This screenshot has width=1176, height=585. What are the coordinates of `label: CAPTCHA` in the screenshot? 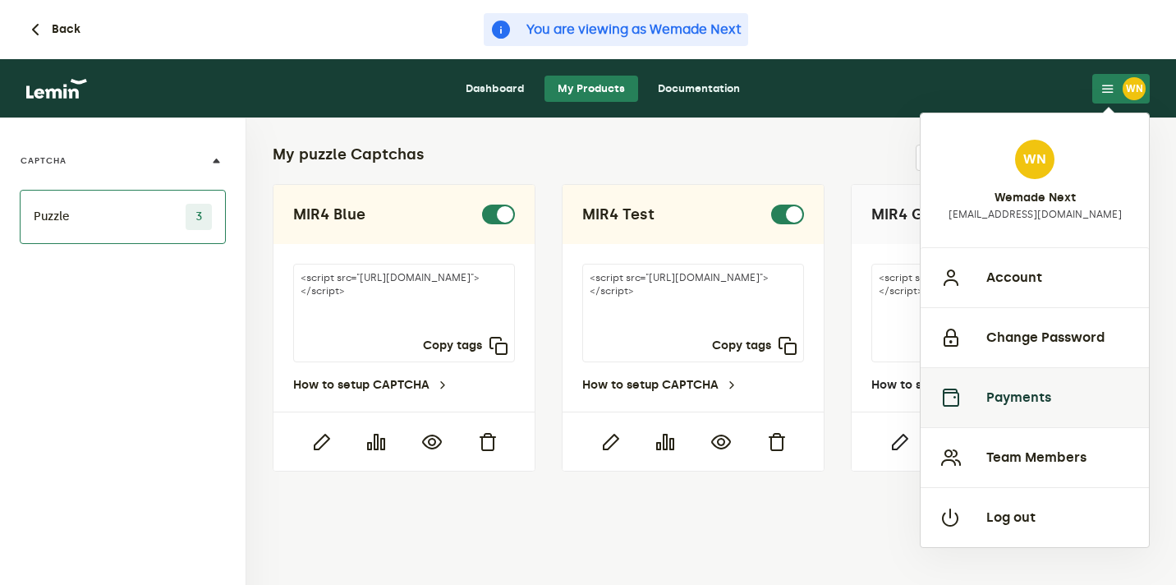 It's located at (44, 161).